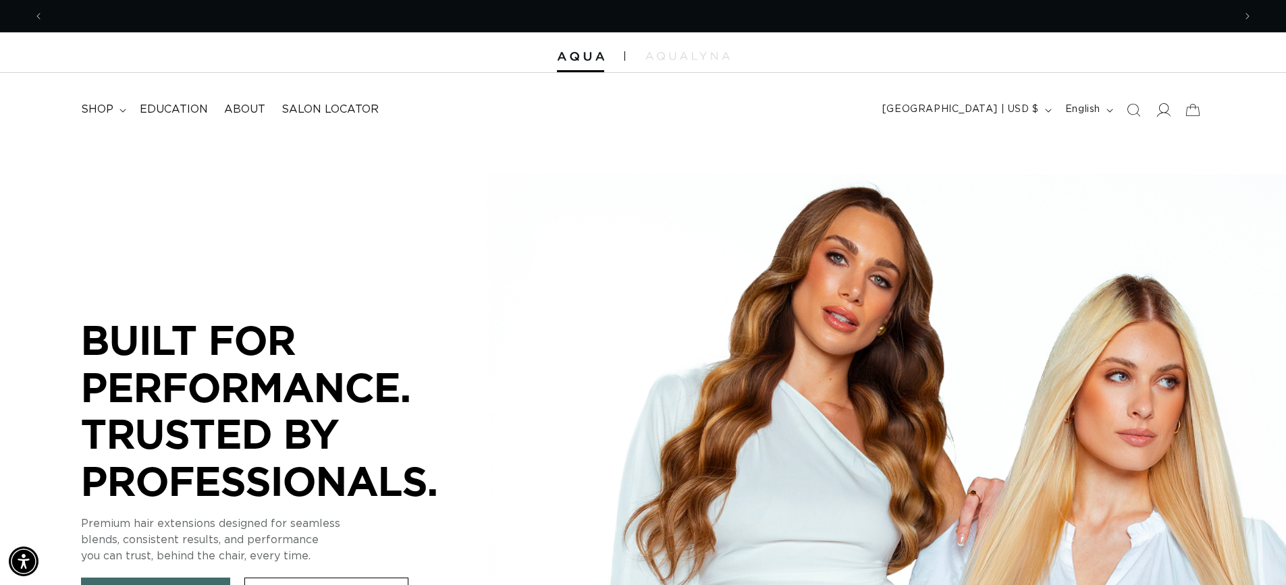  I want to click on button: Next announcement, so click(1247, 16).